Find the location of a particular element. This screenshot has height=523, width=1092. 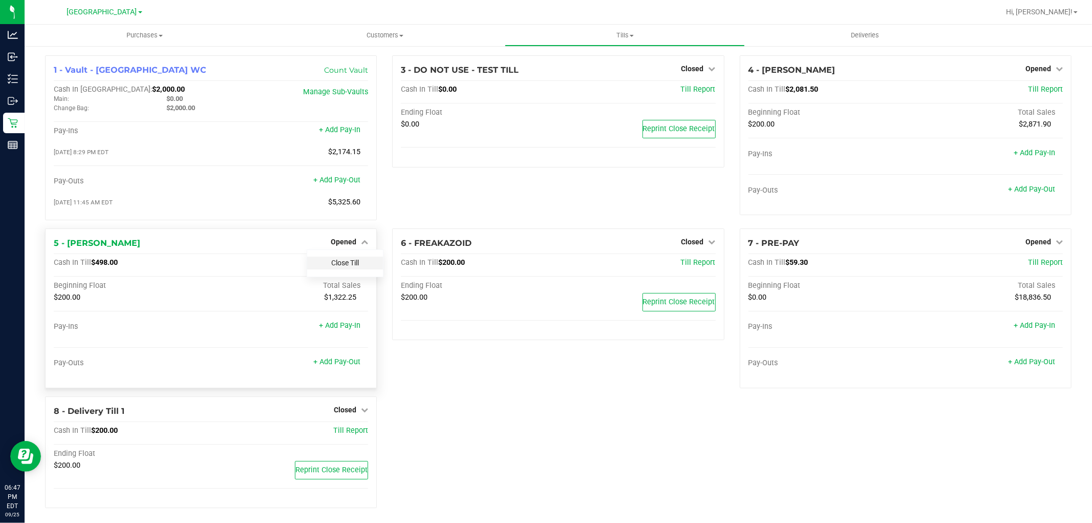

inline-svg: Reports is located at coordinates (13, 145).